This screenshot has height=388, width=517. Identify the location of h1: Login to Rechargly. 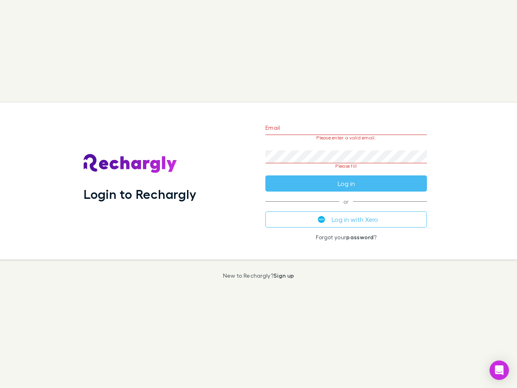
(140, 194).